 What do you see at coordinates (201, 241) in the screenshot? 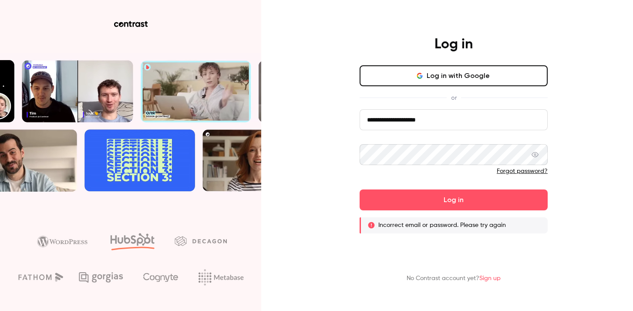
I see `img: decagon` at bounding box center [201, 241].